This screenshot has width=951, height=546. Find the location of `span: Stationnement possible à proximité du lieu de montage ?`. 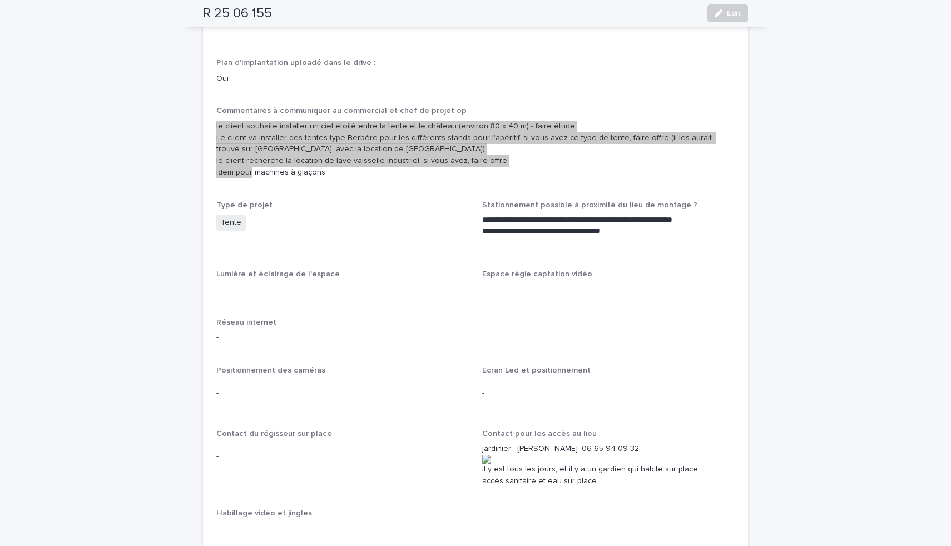

span: Stationnement possible à proximité du lieu de montage ? is located at coordinates (589, 205).